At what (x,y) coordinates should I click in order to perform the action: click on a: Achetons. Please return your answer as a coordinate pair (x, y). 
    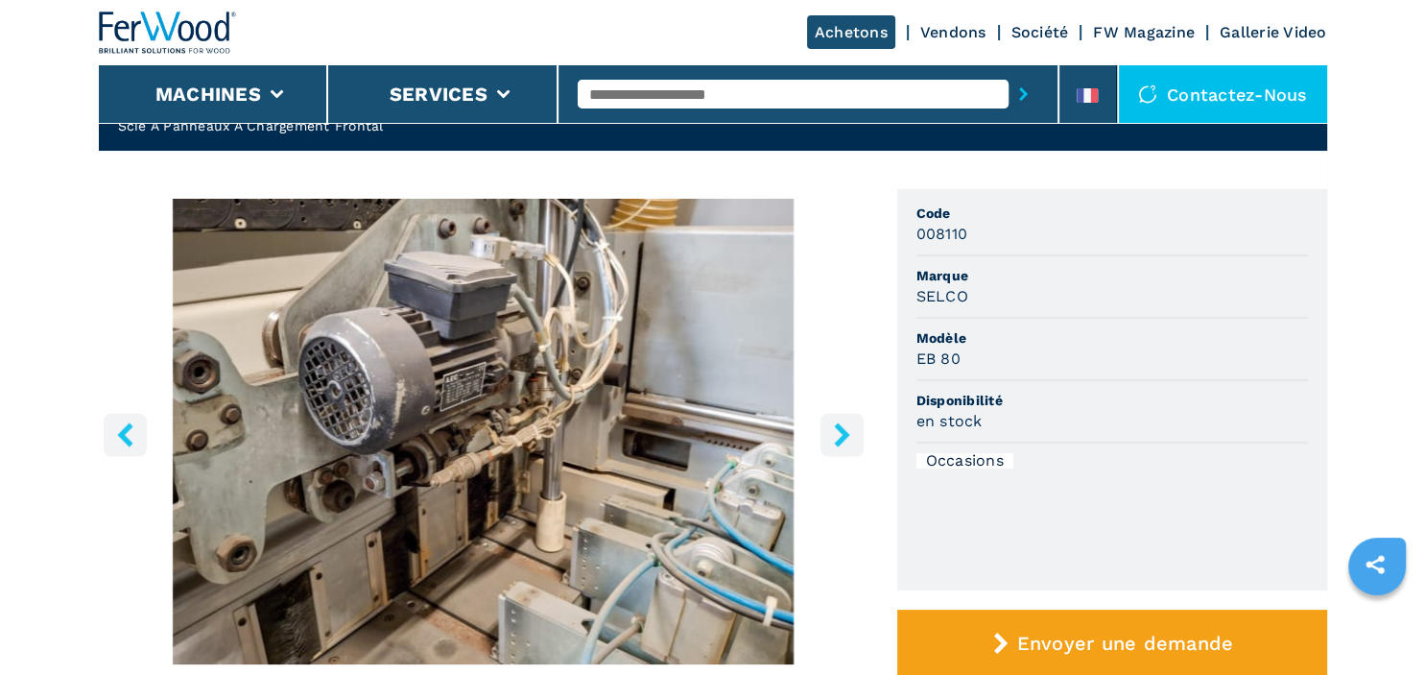
    Looking at the image, I should click on (851, 32).